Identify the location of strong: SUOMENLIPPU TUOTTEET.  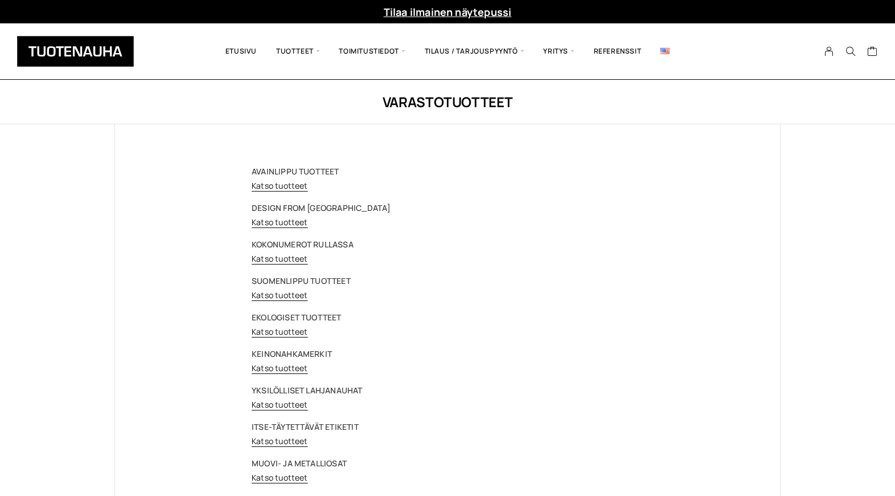
(301, 280).